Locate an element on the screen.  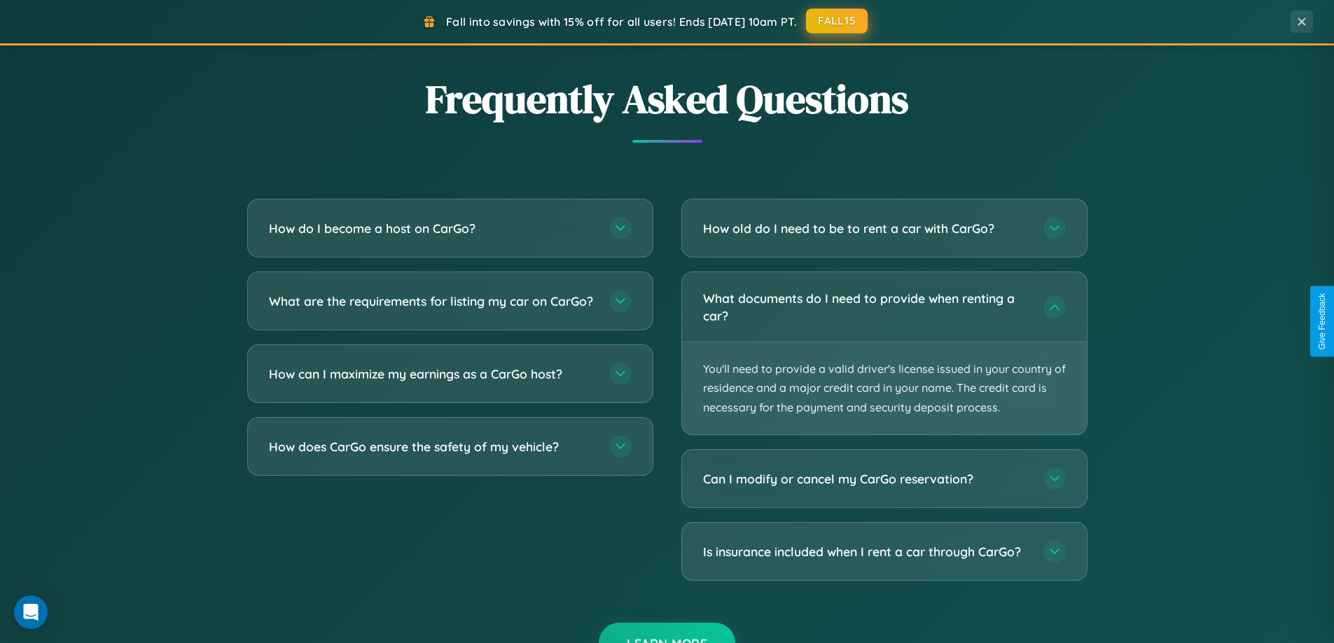
h3: What are the requirements for listing my car on CarGo? is located at coordinates (432, 301).